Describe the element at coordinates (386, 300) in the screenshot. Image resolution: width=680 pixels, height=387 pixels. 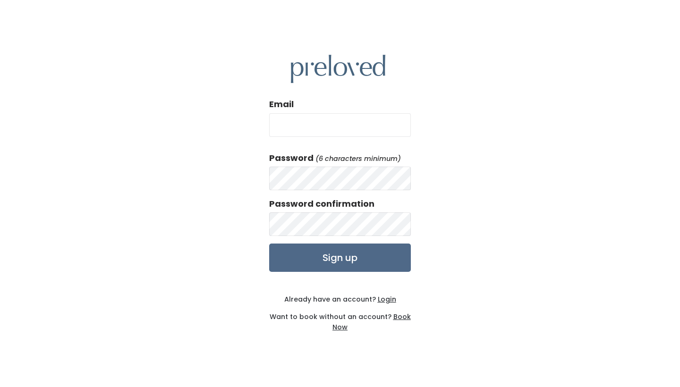
I see `a: Login` at that location.